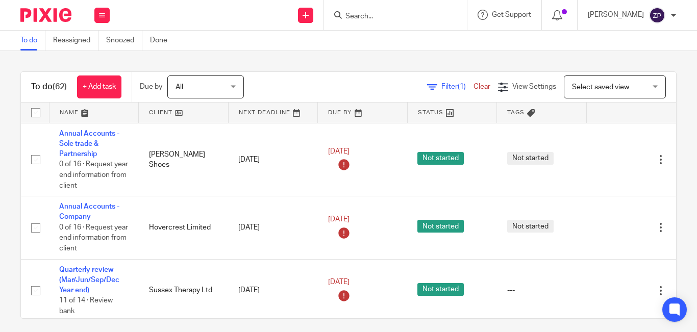 The width and height of the screenshot is (697, 332). Describe the element at coordinates (162, 40) in the screenshot. I see `a: Done` at that location.